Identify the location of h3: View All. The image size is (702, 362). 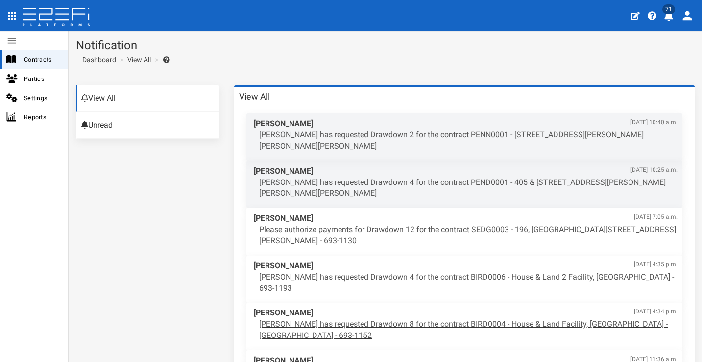
(254, 97).